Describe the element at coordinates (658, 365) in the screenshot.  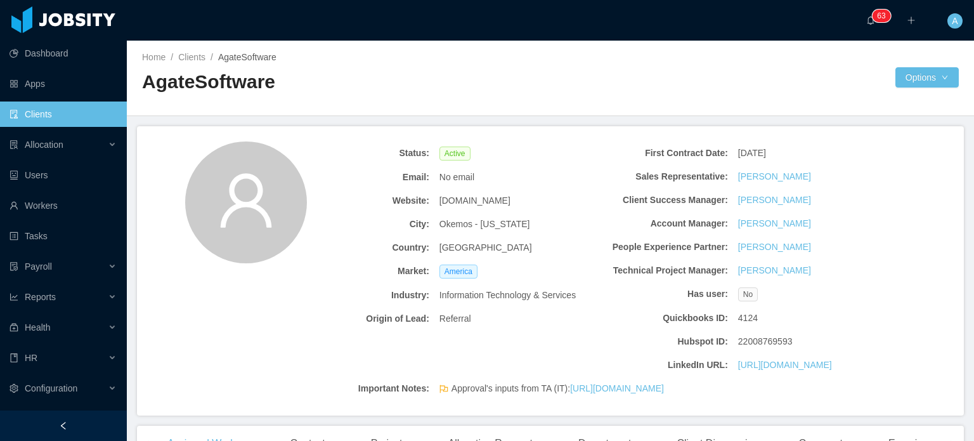
I see `b: LinkedIn URL:` at that location.